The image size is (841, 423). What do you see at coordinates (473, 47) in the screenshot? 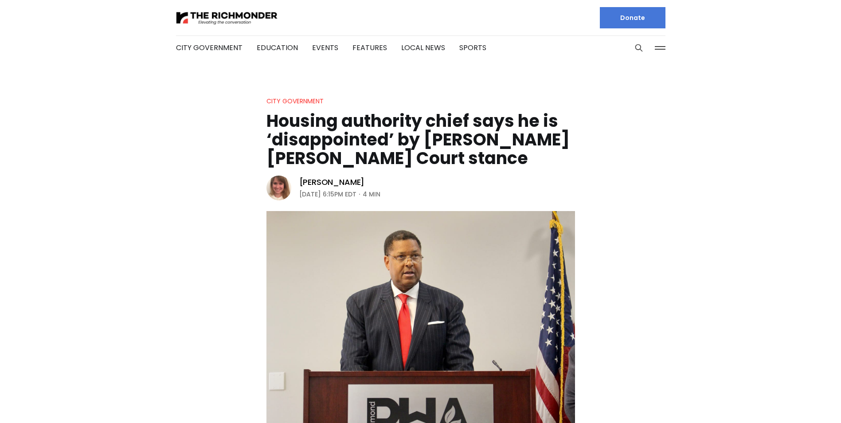
I see `a: Sports` at bounding box center [473, 47].